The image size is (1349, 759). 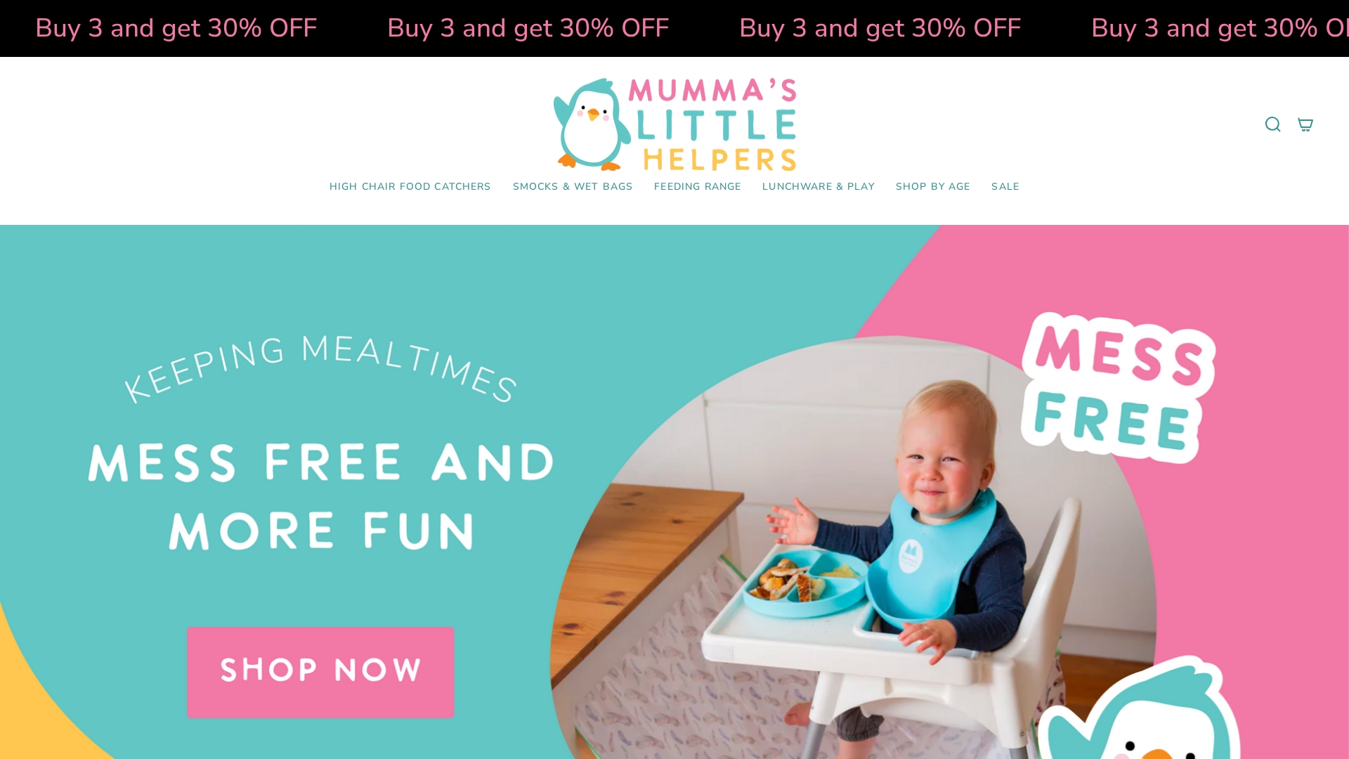 What do you see at coordinates (410, 187) in the screenshot?
I see `div: High Chair Food Catchers` at bounding box center [410, 187].